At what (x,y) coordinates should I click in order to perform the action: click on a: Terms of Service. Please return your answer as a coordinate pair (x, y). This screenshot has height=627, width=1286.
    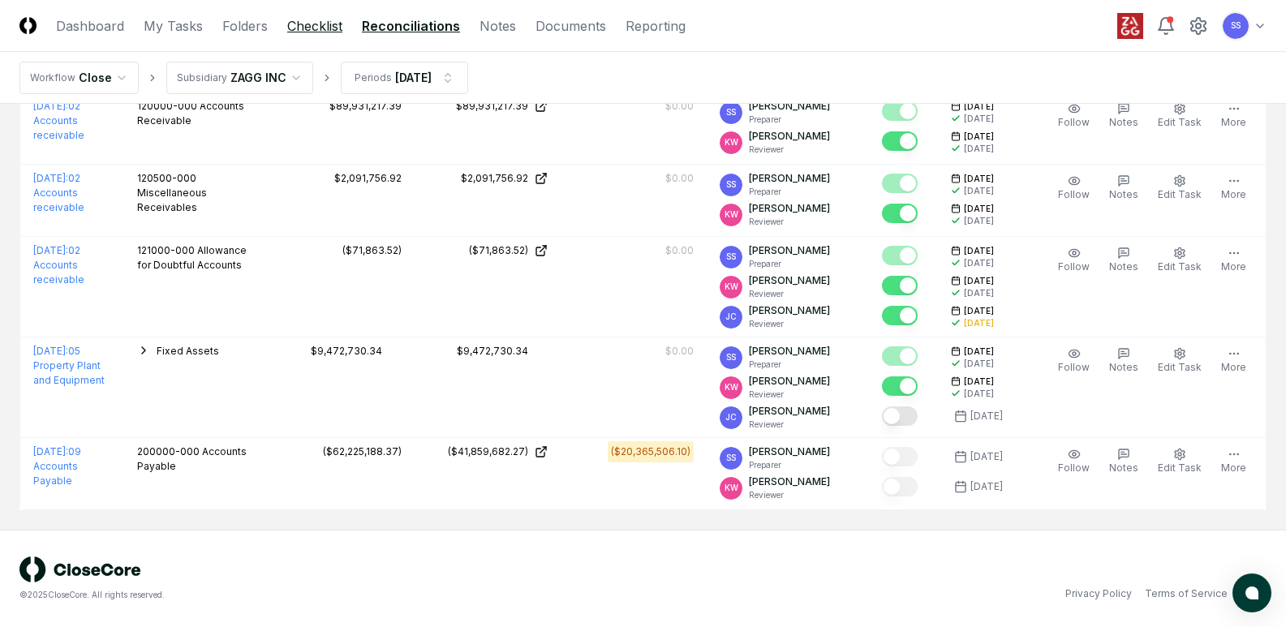
    Looking at the image, I should click on (1187, 594).